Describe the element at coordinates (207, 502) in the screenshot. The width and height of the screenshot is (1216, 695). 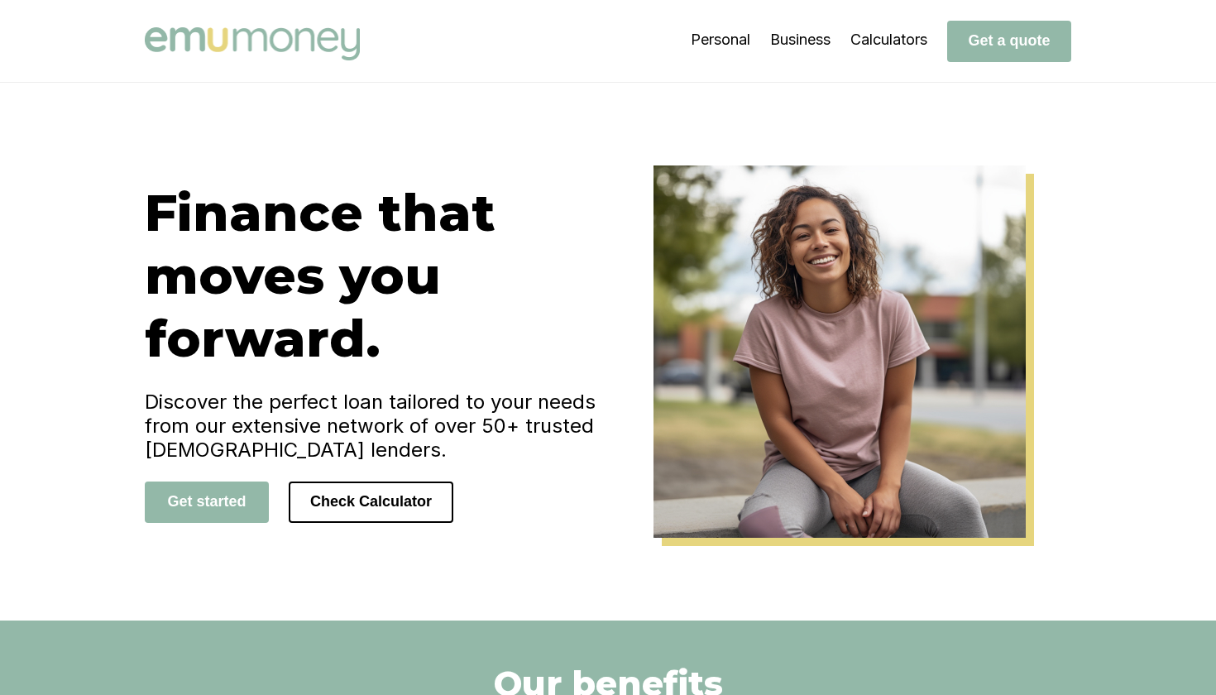
I see `button: Get started` at that location.